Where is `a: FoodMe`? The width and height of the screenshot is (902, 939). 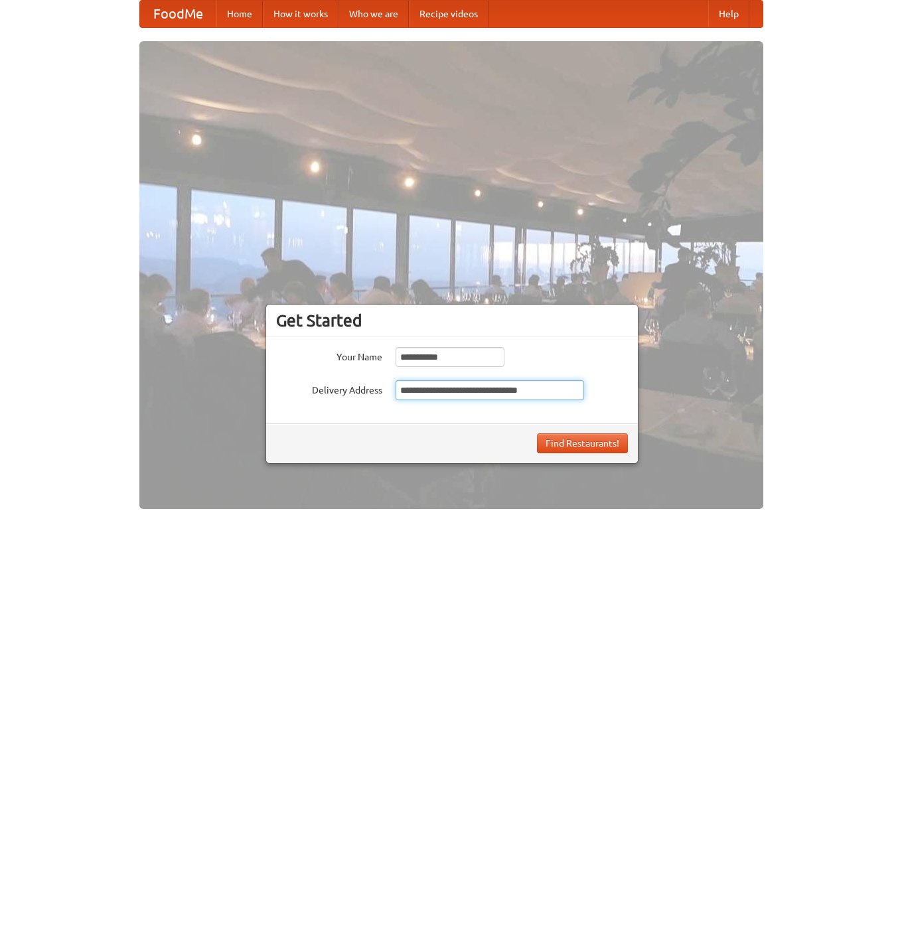 a: FoodMe is located at coordinates (178, 14).